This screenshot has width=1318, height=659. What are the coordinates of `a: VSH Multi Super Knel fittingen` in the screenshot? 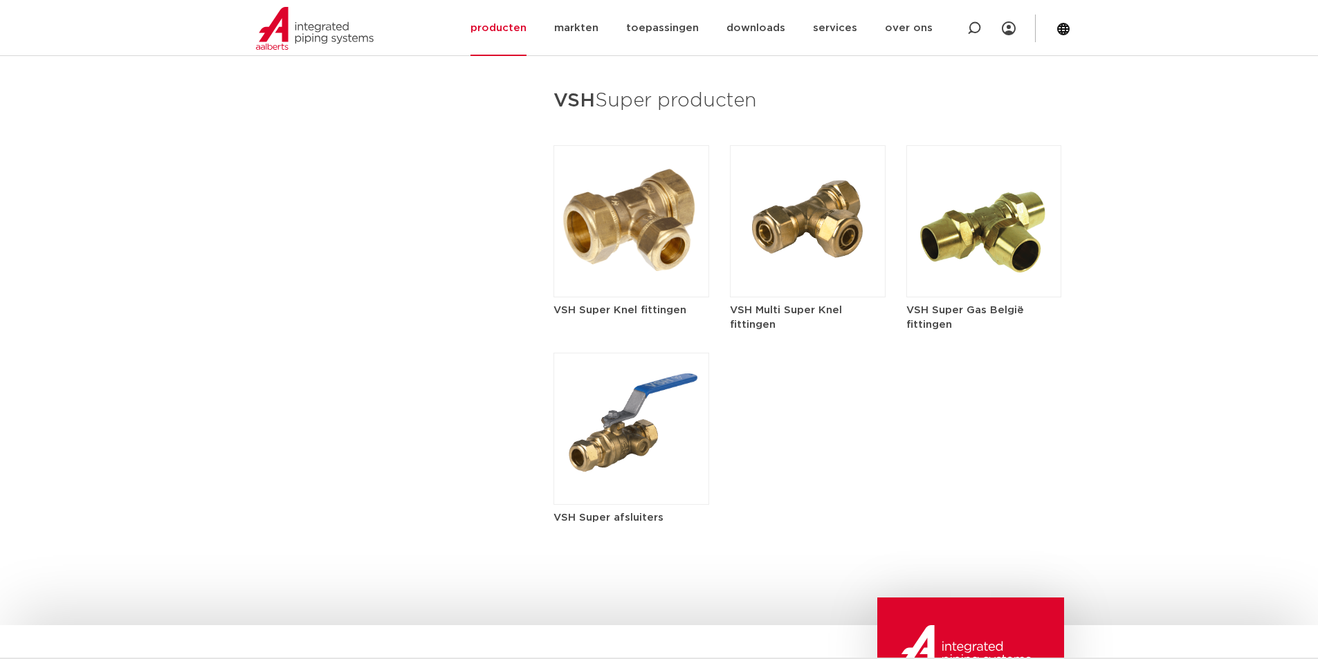 It's located at (807, 274).